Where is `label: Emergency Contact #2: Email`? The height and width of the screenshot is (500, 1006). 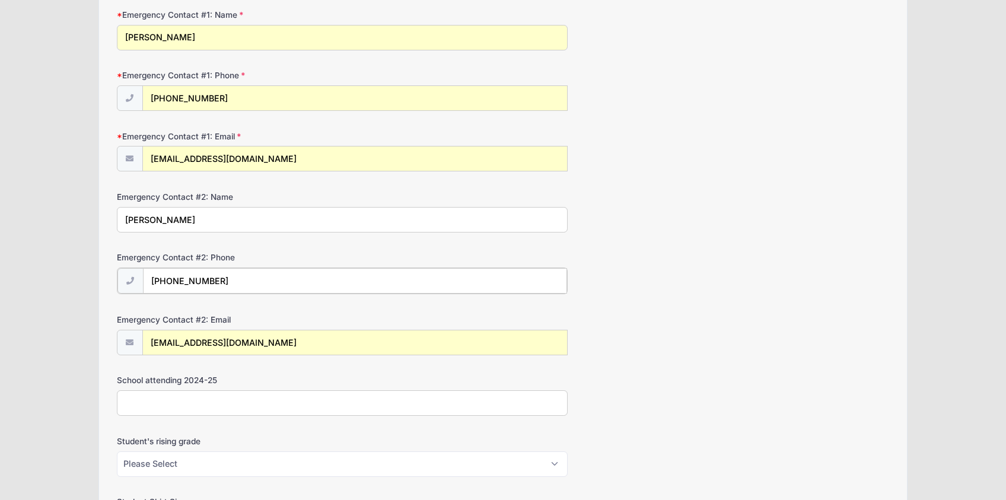
label: Emergency Contact #2: Email is located at coordinates (245, 320).